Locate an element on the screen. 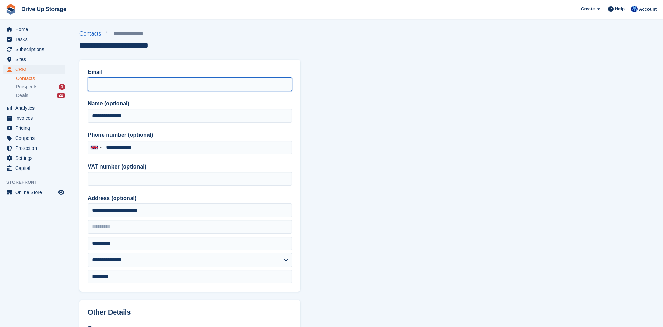 The width and height of the screenshot is (663, 327). a: Prospects 1 is located at coordinates (40, 87).